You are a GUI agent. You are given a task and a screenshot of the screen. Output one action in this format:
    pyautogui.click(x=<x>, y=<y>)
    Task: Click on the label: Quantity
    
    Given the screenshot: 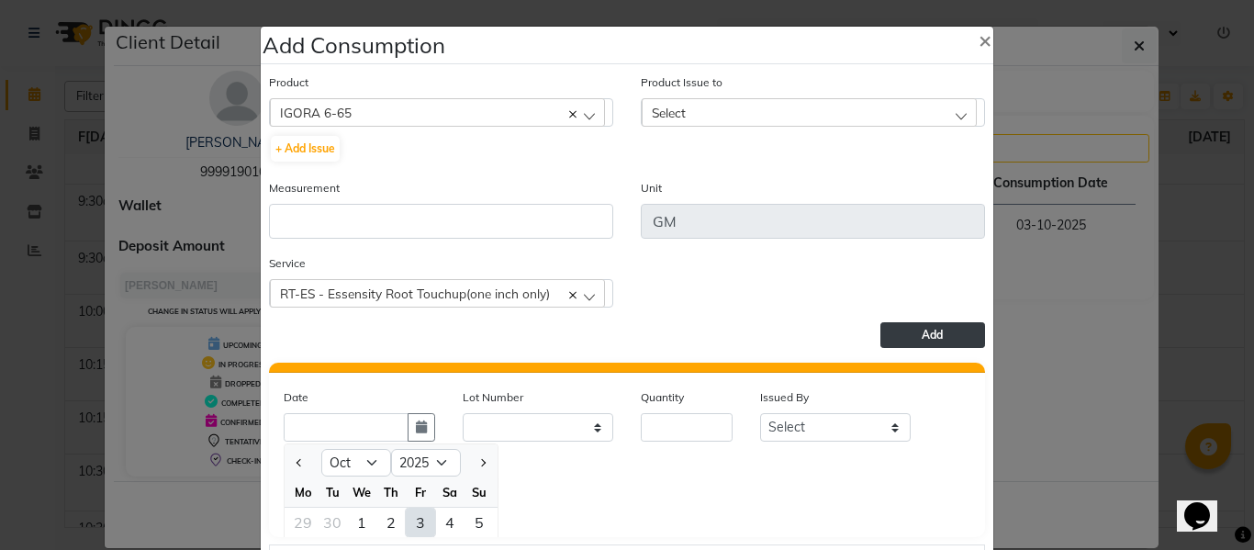 What is the action you would take?
    pyautogui.click(x=662, y=397)
    